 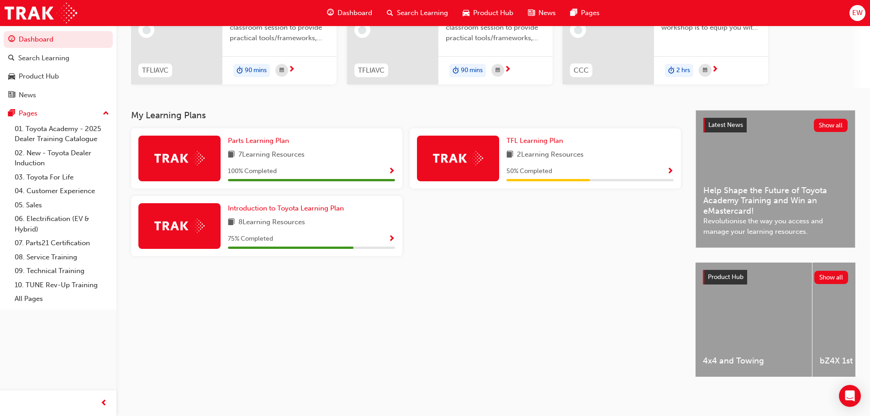 I want to click on a: news-iconNews, so click(x=541, y=13).